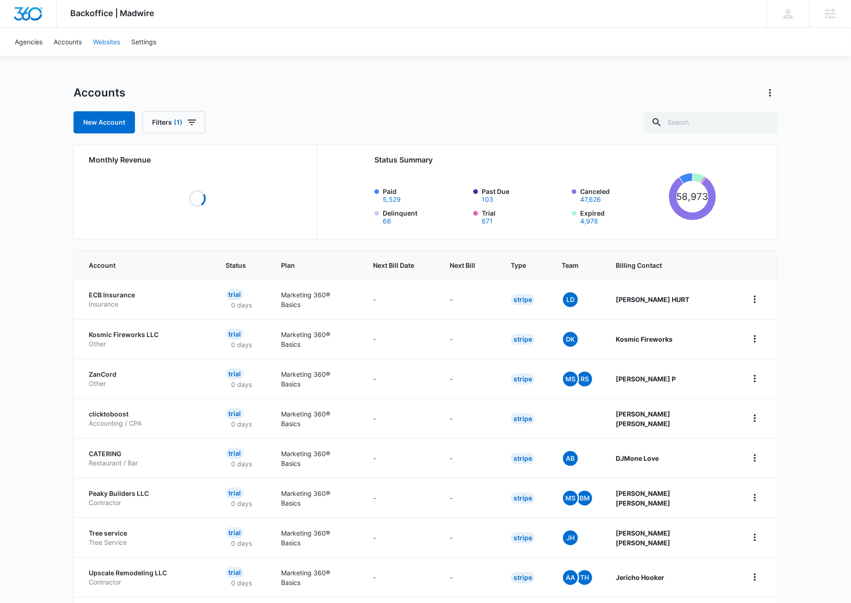 Image resolution: width=851 pixels, height=603 pixels. I want to click on tspan: 58,973, so click(692, 196).